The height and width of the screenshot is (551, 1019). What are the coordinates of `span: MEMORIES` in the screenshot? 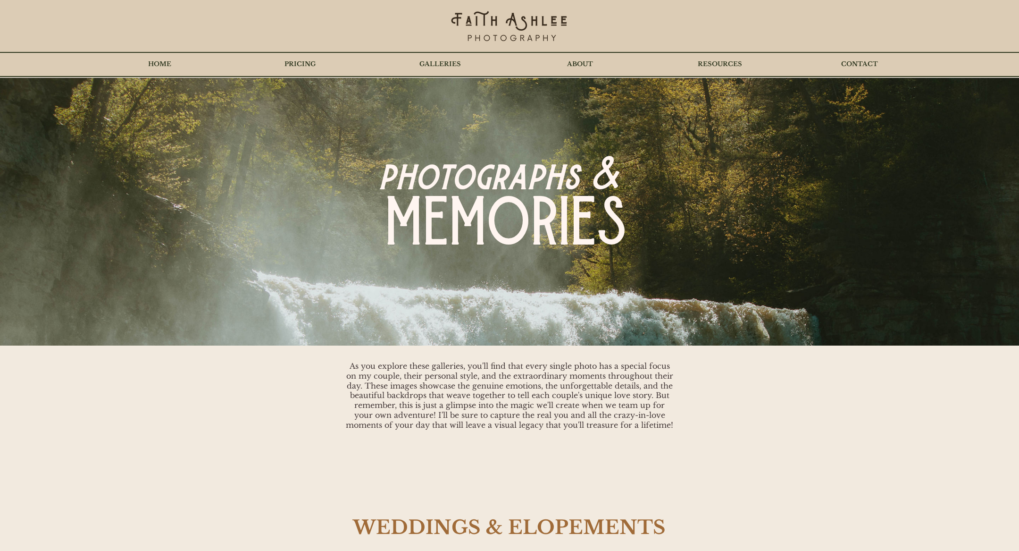 It's located at (505, 227).